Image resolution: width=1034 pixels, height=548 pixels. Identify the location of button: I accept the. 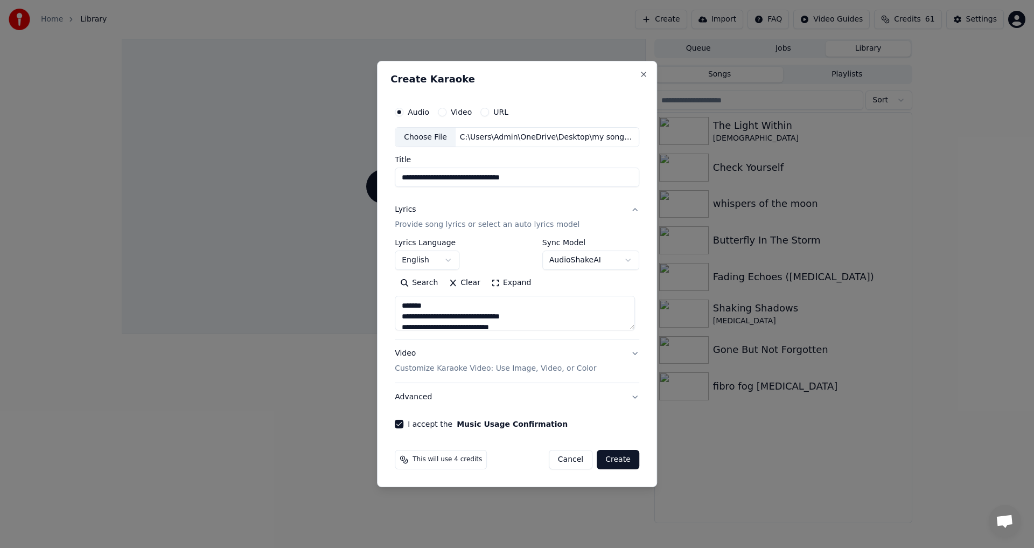
(512, 424).